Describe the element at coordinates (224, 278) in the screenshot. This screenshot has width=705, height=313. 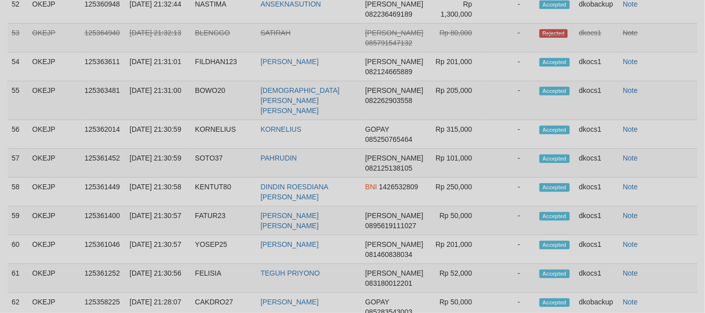
I see `td: FELISIA` at that location.